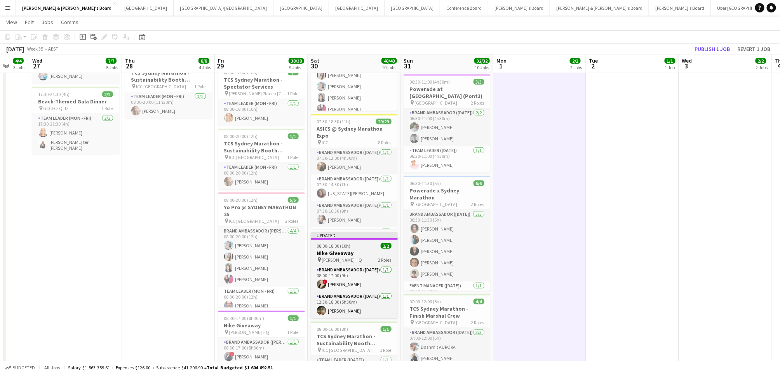  I want to click on h3: TCS Sydney Marathon - Finish Marshal Crew, so click(447, 312).